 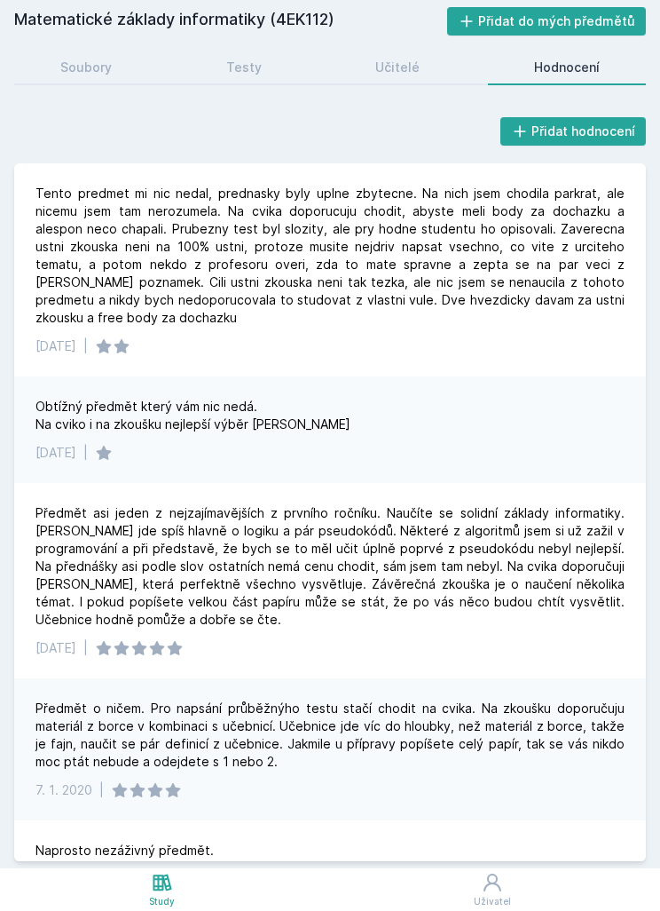 What do you see at coordinates (398, 67) in the screenshot?
I see `a: Učitelé` at bounding box center [398, 67].